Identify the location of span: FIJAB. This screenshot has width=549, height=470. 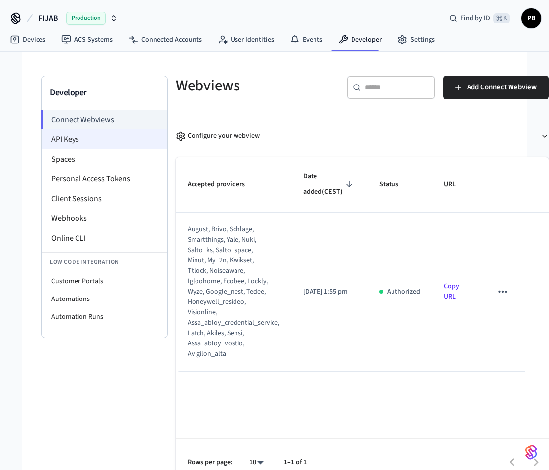
(48, 18).